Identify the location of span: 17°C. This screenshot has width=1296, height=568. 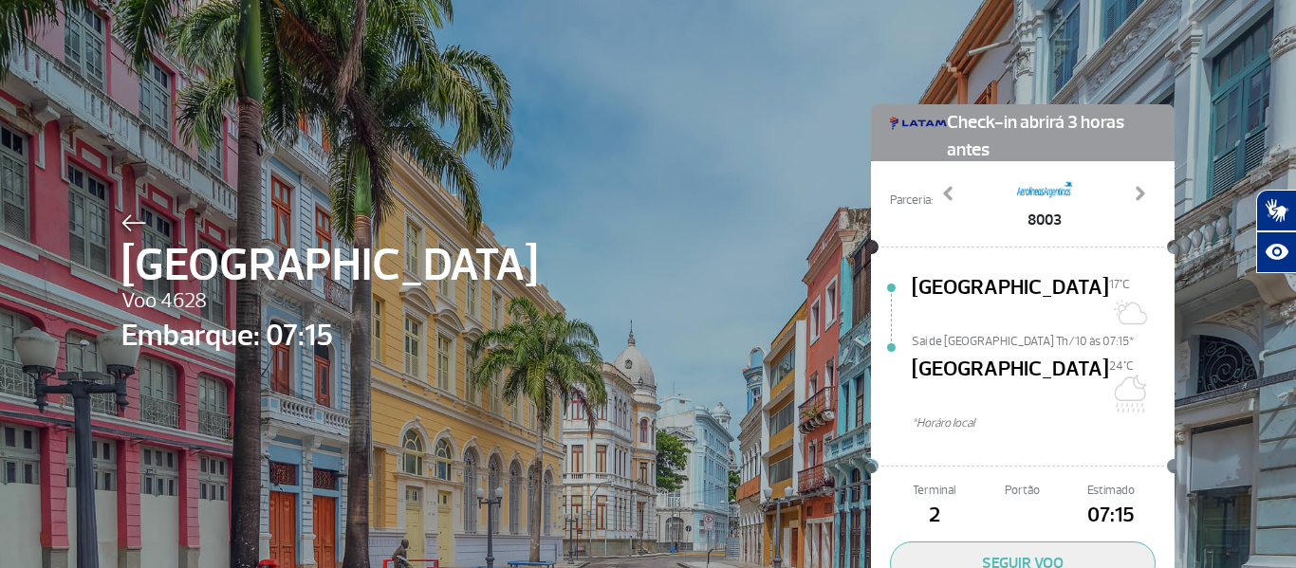
(1120, 285).